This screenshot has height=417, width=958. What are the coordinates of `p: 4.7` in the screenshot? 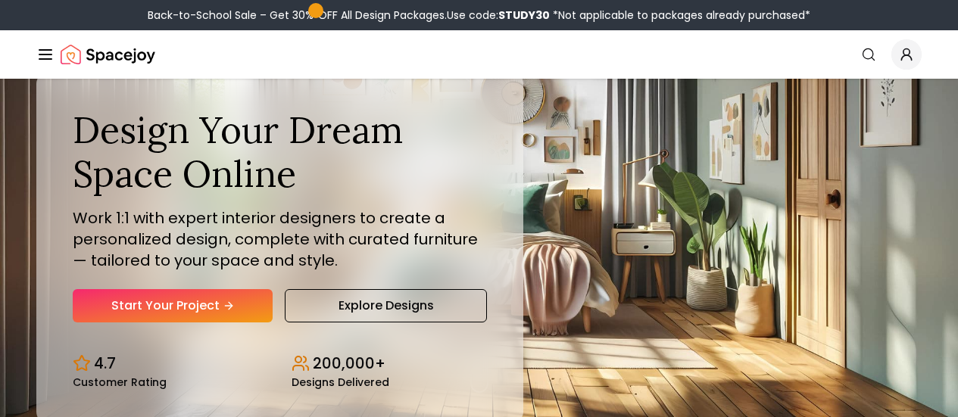 It's located at (104, 363).